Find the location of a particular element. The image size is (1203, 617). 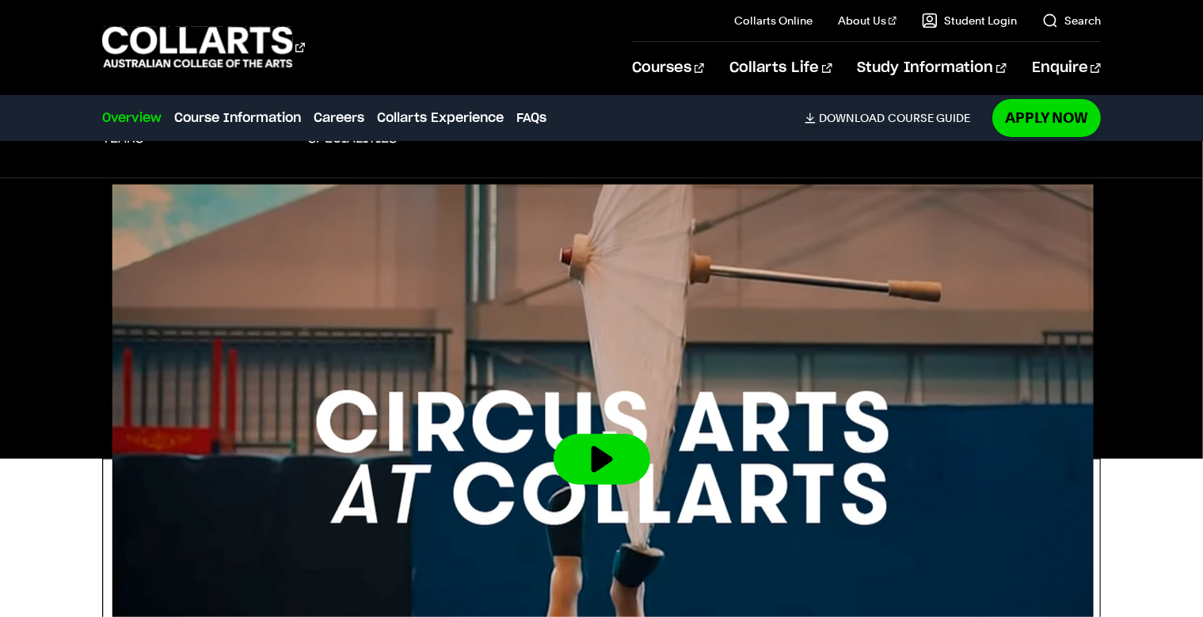

a: DownloadCourse Guide is located at coordinates (893, 118).